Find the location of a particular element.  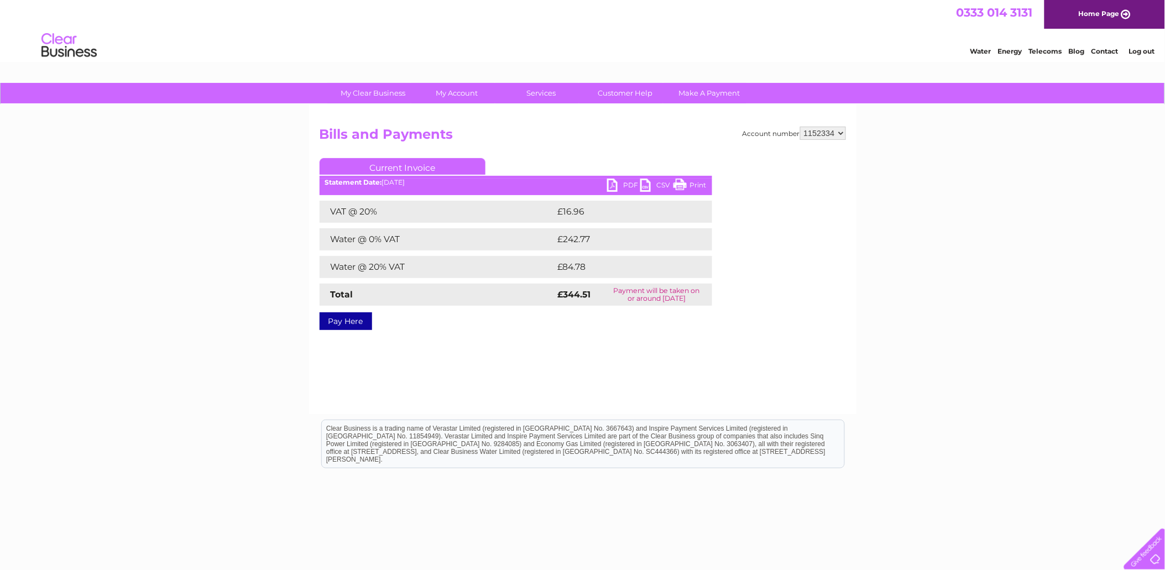

h2: Bills and Payments is located at coordinates (583, 137).